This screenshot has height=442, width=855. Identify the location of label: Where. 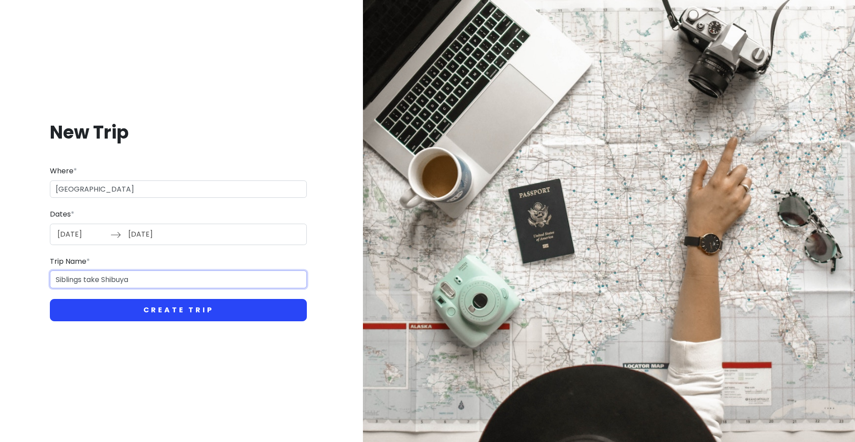
(63, 171).